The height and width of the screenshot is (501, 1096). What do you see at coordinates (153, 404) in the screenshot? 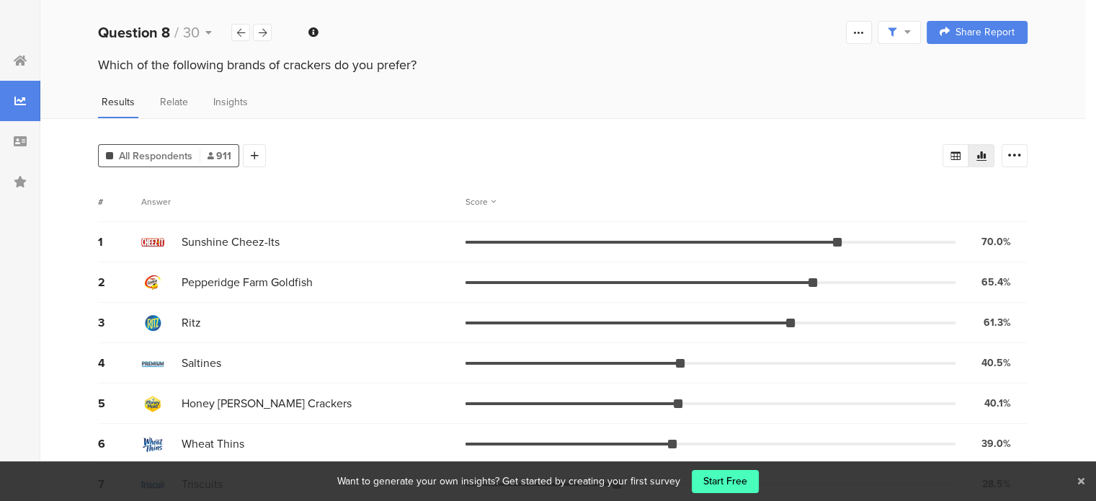
I see `img: d3718dnoaommpf.cloudfront.net%2Fitem%2F4e8a695537875cfa4fe5.png` at bounding box center [153, 404].